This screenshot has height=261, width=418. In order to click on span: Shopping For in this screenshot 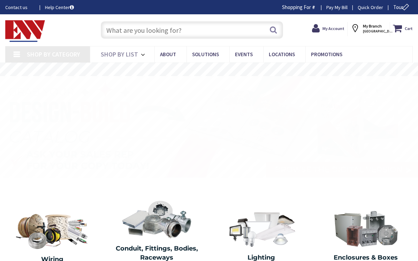, I will do `click(296, 7)`.